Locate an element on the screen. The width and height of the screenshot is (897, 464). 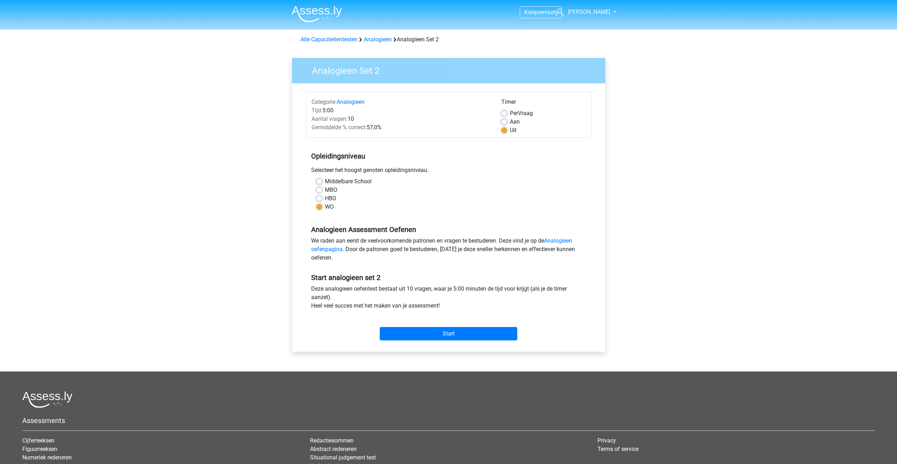
img: Assessly is located at coordinates (317, 14).